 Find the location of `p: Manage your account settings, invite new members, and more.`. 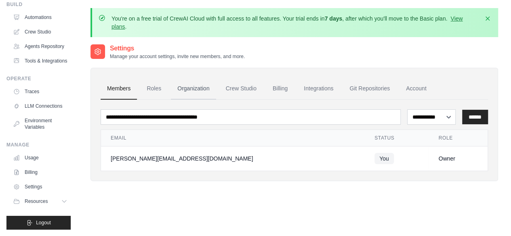

p: Manage your account settings, invite new members, and more. is located at coordinates (177, 57).